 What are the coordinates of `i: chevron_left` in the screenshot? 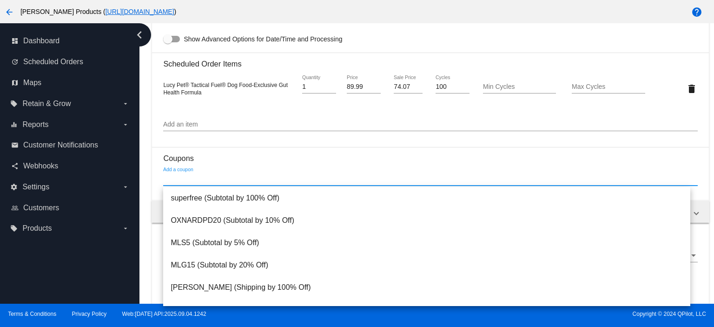 It's located at (140, 35).